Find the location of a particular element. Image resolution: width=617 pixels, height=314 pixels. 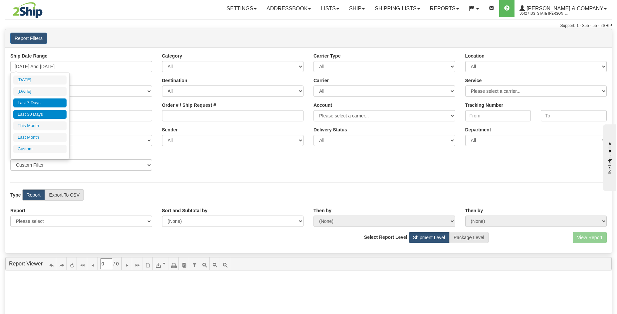

img: logo3042.jpg is located at coordinates (28, 10).